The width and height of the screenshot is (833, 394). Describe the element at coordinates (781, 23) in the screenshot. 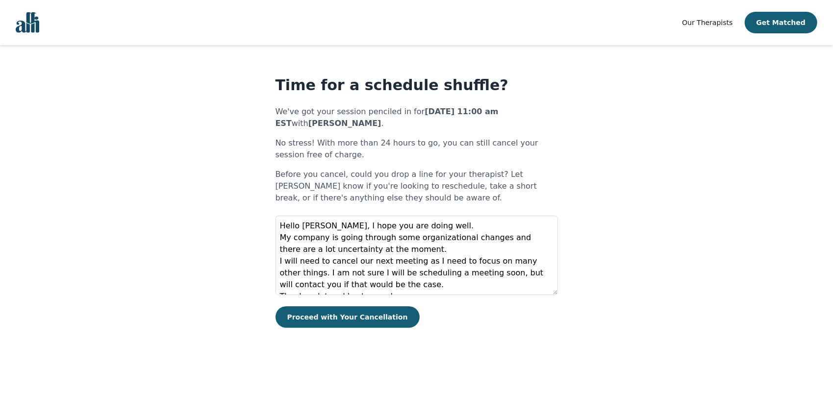

I see `button: Get Matched` at that location.